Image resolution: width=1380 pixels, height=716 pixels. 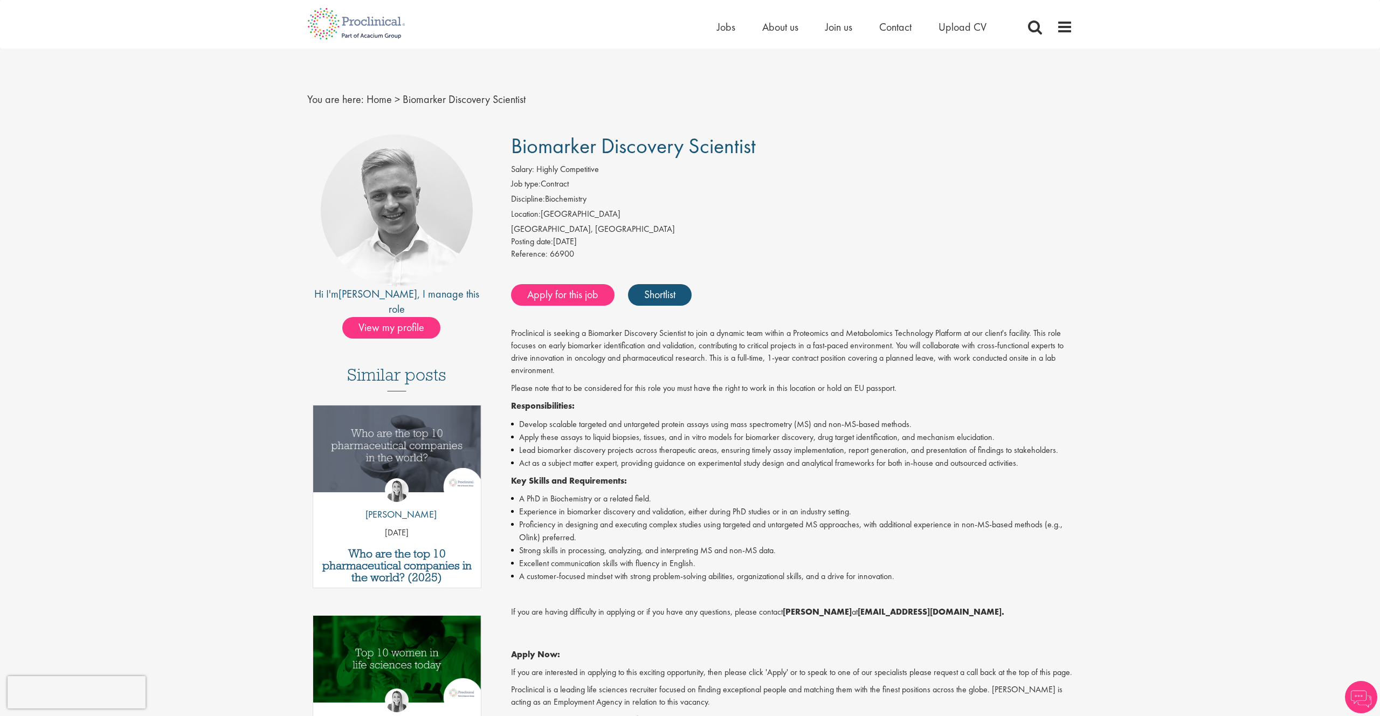 What do you see at coordinates (397, 326) in the screenshot?
I see `a: View my profile` at bounding box center [397, 326].